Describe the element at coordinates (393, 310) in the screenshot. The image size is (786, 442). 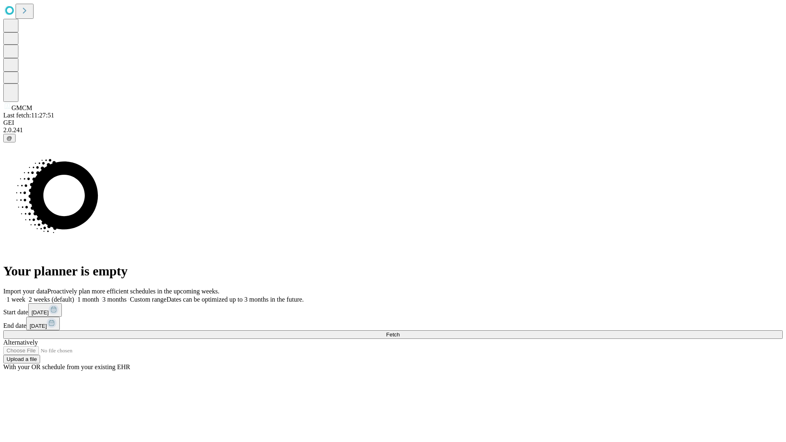
I see `div: Start date` at that location.